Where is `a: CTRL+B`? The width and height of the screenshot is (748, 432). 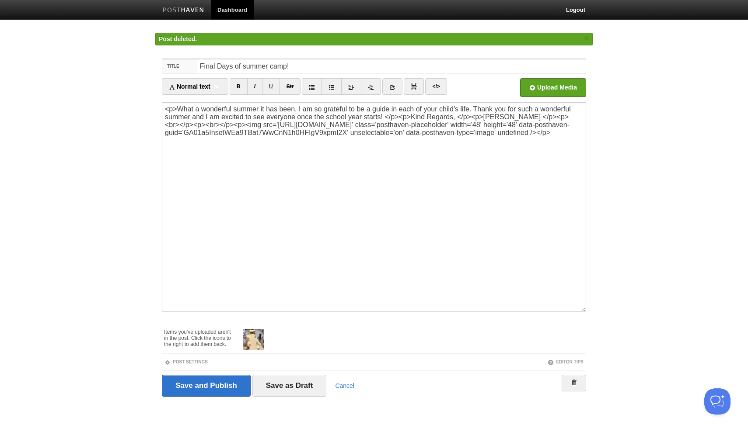
a: CTRL+B is located at coordinates (238, 87).